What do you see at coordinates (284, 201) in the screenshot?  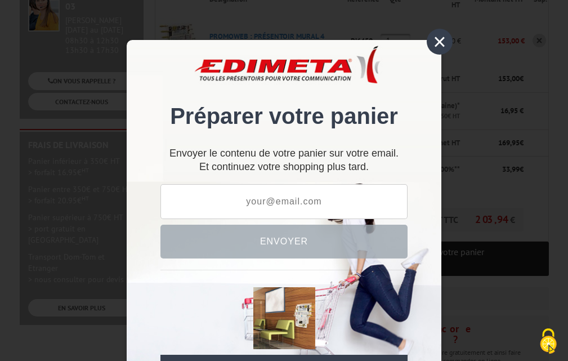 I see `input: your@email.com` at bounding box center [284, 201].